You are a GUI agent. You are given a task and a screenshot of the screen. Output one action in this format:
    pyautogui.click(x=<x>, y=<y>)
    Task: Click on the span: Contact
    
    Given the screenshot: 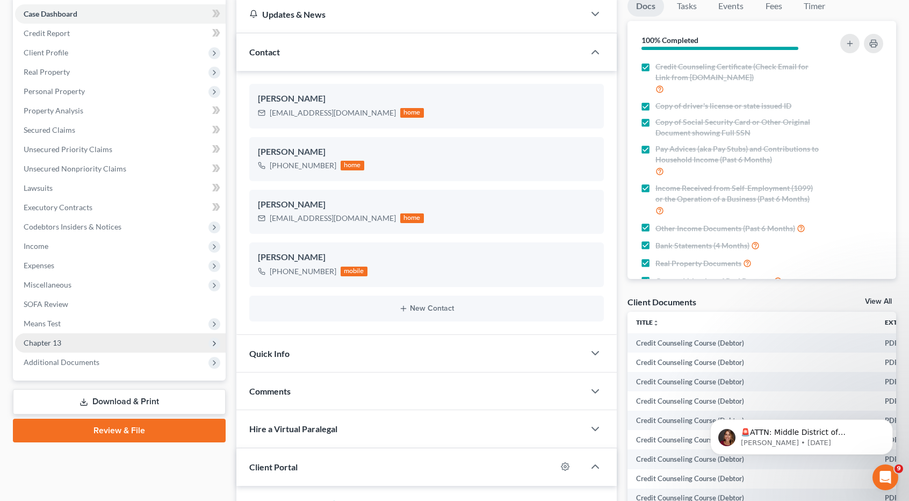 What is the action you would take?
    pyautogui.click(x=264, y=52)
    